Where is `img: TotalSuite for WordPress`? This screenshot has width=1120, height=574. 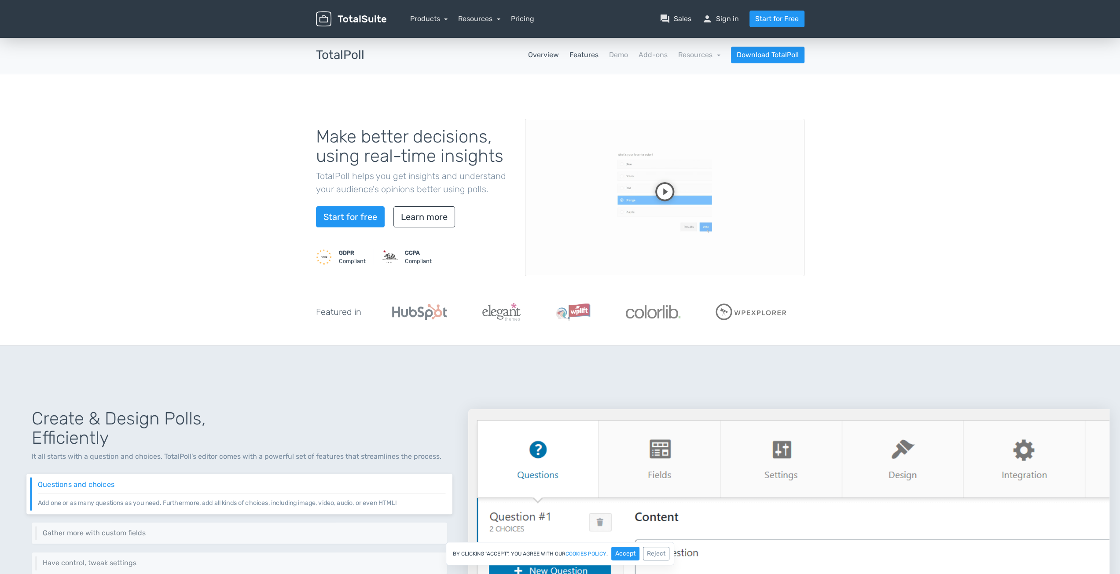 img: TotalSuite for WordPress is located at coordinates (351, 19).